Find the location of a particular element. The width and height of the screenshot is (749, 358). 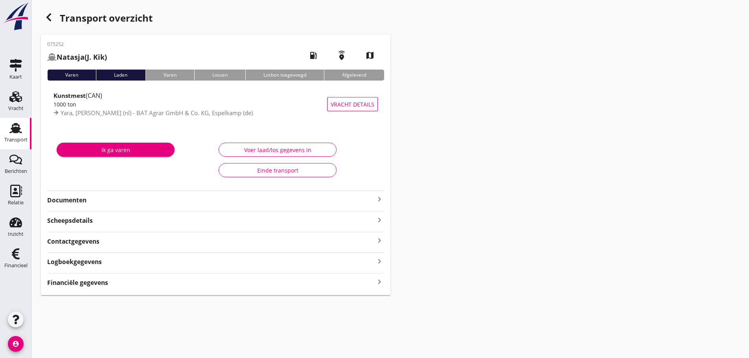

div: Einde transport is located at coordinates (278, 170).